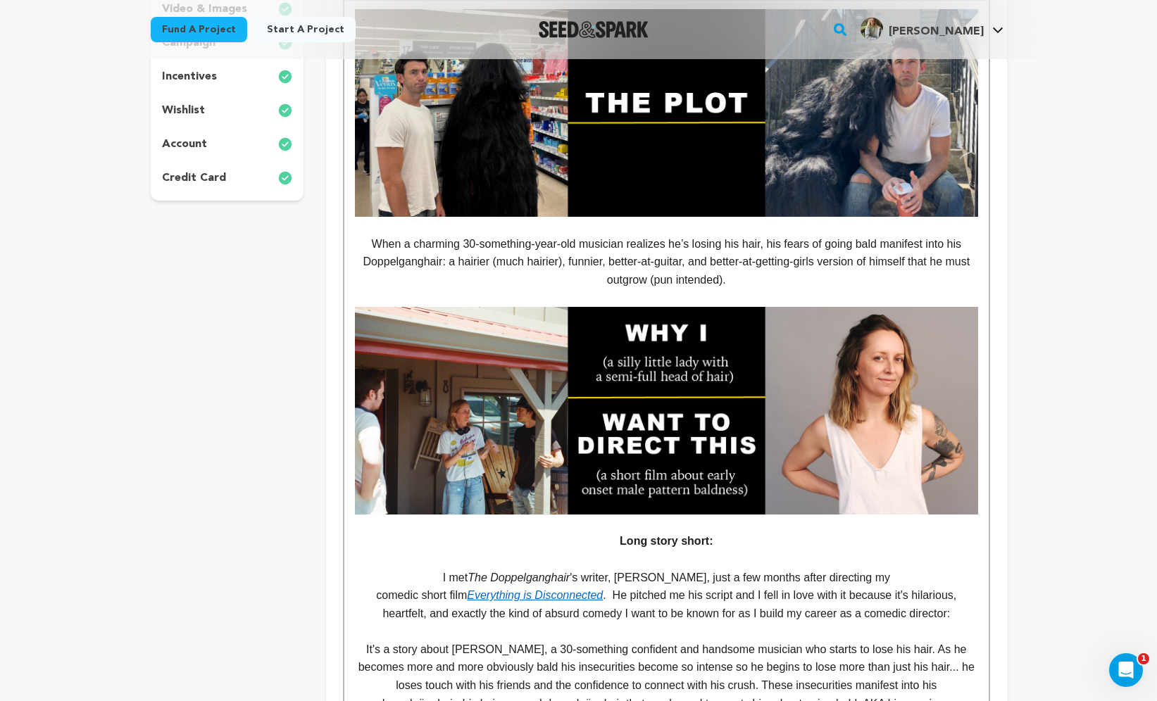  Describe the element at coordinates (932, 30) in the screenshot. I see `span: Sophie H.'s Profile` at that location.